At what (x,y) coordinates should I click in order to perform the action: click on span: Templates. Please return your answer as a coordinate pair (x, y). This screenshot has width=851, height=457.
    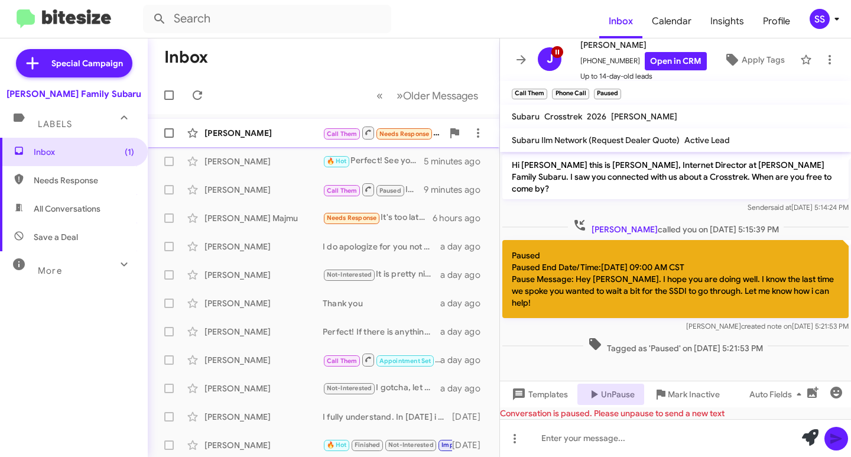
    Looking at the image, I should click on (538, 394).